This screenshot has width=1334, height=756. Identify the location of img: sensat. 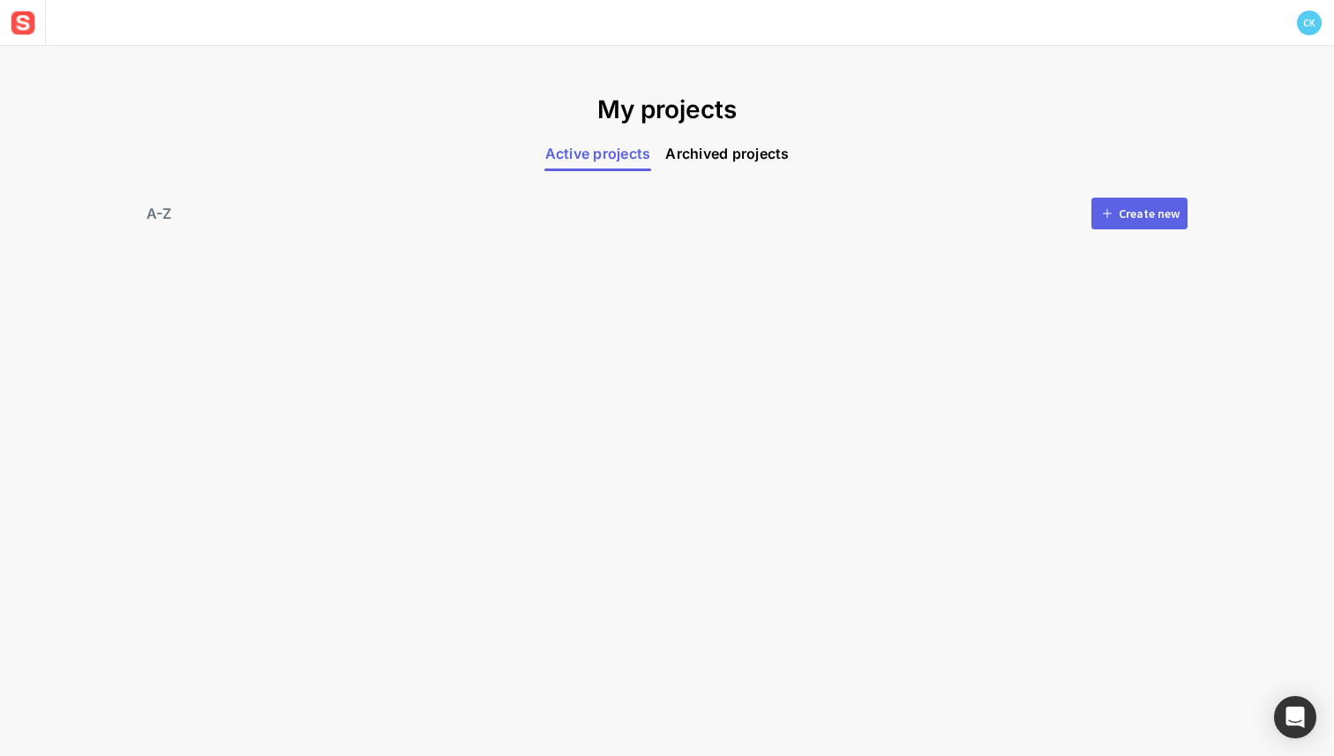
(23, 23).